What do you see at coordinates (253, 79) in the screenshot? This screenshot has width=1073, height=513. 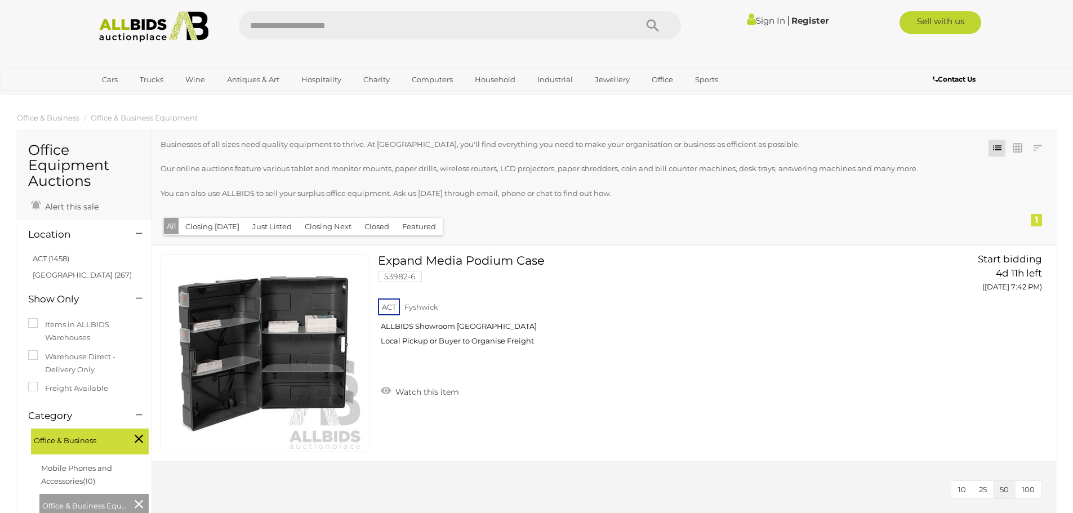 I see `a: Antiques & Art` at bounding box center [253, 79].